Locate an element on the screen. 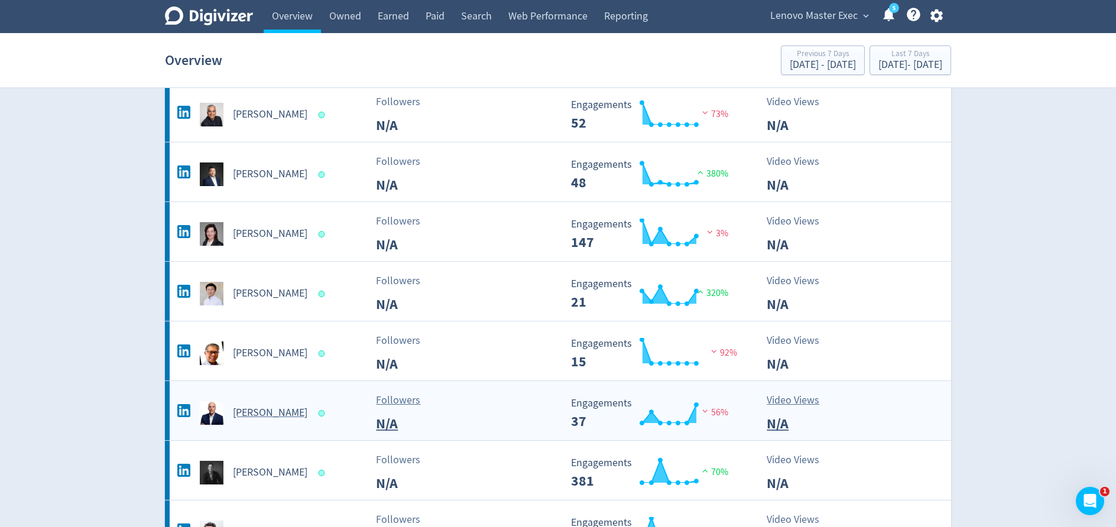 Image resolution: width=1116 pixels, height=527 pixels. img: James Loh undefined is located at coordinates (212, 353).